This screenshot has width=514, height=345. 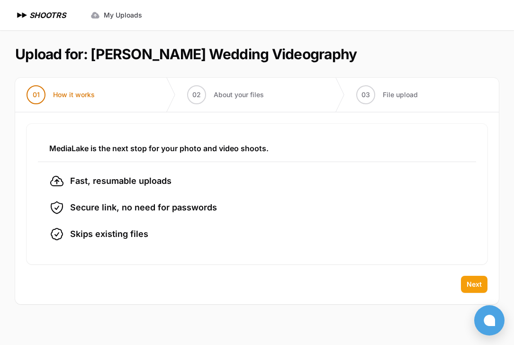 I want to click on h3: MediaLake is the next stop for your photo and video shoots., so click(x=257, y=148).